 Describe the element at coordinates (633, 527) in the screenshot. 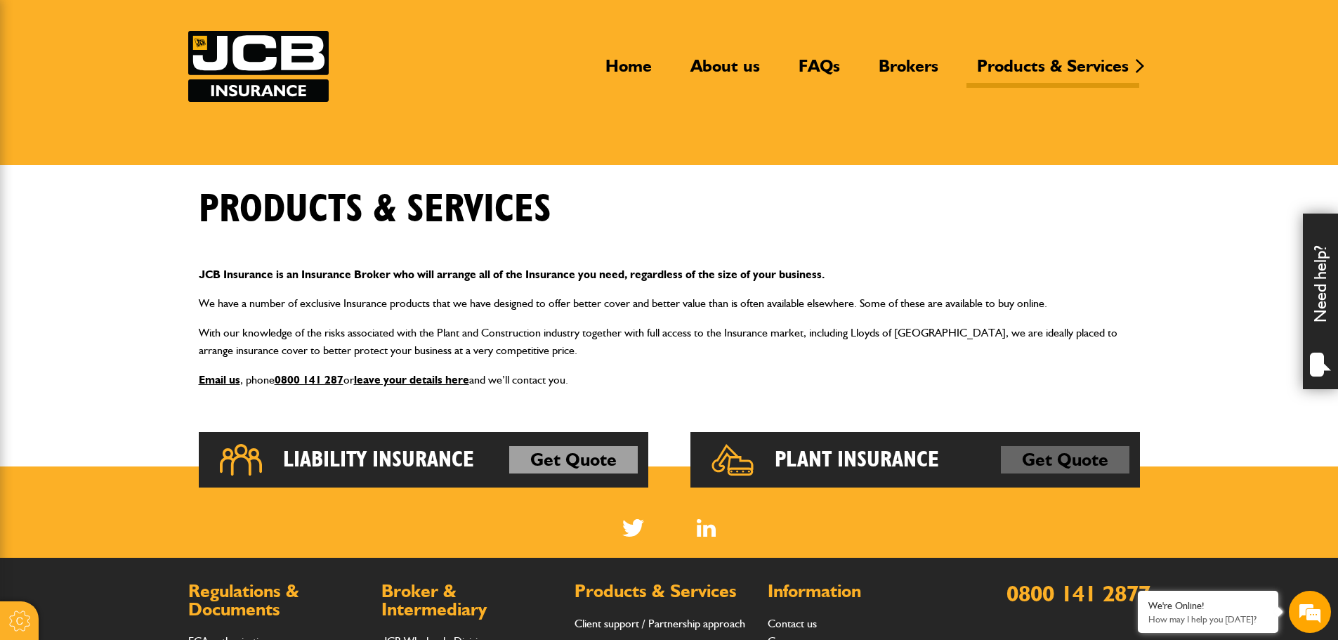

I see `img: Twitter` at that location.